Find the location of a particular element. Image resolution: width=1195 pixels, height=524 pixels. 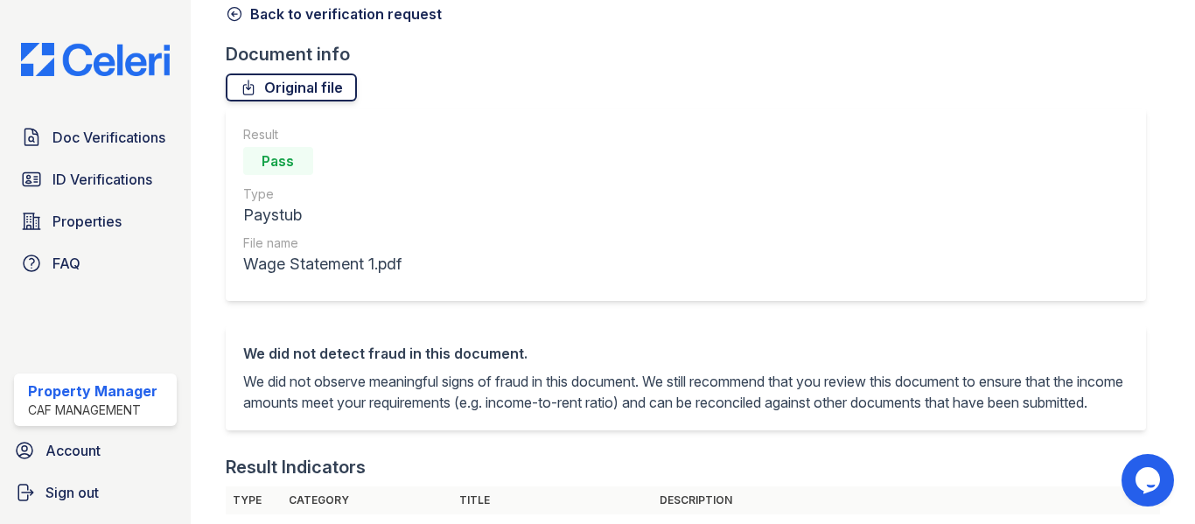

div: Document info is located at coordinates (693, 54).